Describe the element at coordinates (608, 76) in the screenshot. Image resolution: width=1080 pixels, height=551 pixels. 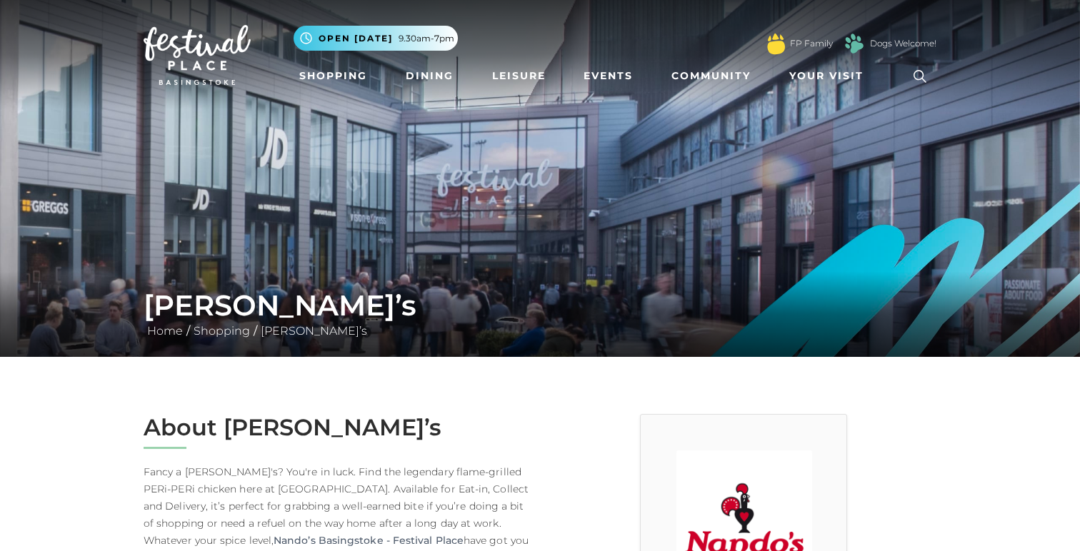
I see `a: Events` at that location.